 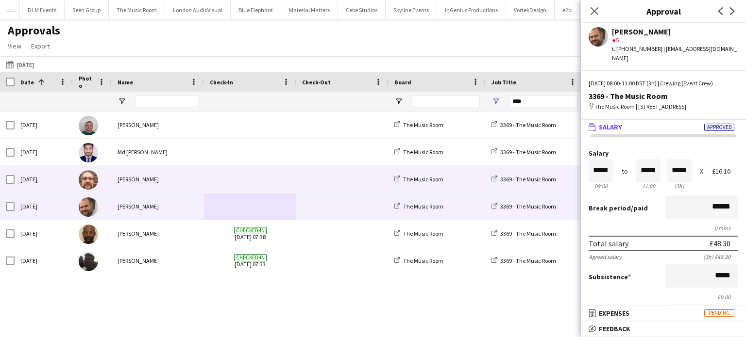 I want to click on div: £16.10, so click(x=725, y=171).